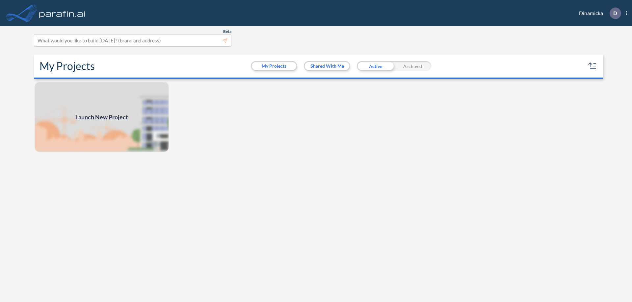 The image size is (632, 302). What do you see at coordinates (102, 117) in the screenshot?
I see `span: Launch New Project` at bounding box center [102, 117].